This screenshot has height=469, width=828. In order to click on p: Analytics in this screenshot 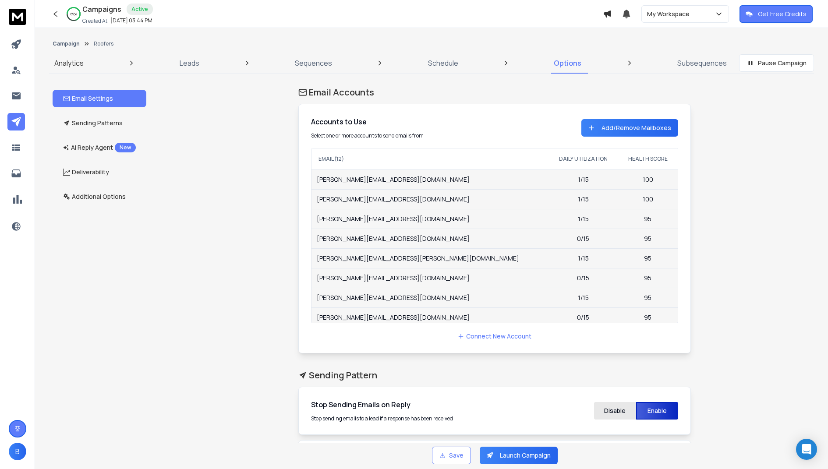, I will do `click(69, 63)`.